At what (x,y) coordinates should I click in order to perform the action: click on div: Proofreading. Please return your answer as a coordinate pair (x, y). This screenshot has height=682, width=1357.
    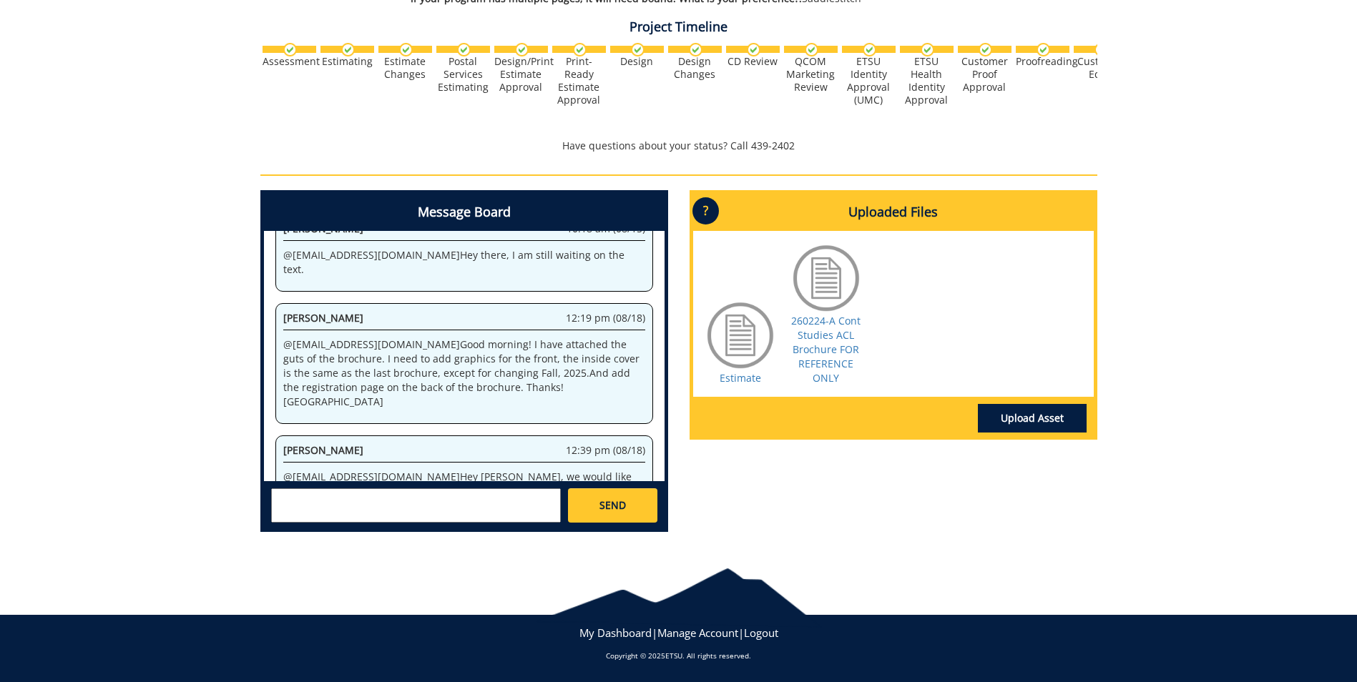
    Looking at the image, I should click on (1042, 62).